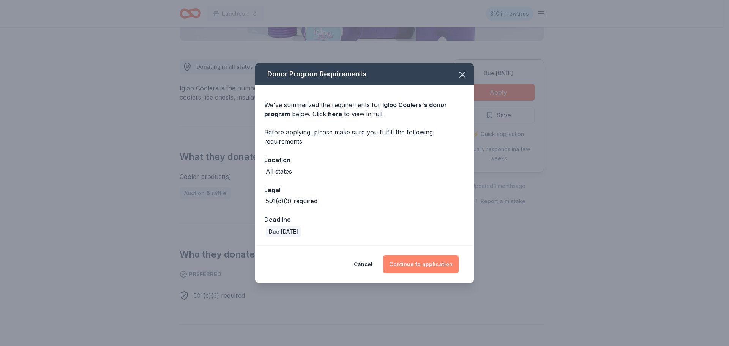 The height and width of the screenshot is (346, 729). Describe the element at coordinates (292, 201) in the screenshot. I see `div: 501(c)(3) required` at that location.